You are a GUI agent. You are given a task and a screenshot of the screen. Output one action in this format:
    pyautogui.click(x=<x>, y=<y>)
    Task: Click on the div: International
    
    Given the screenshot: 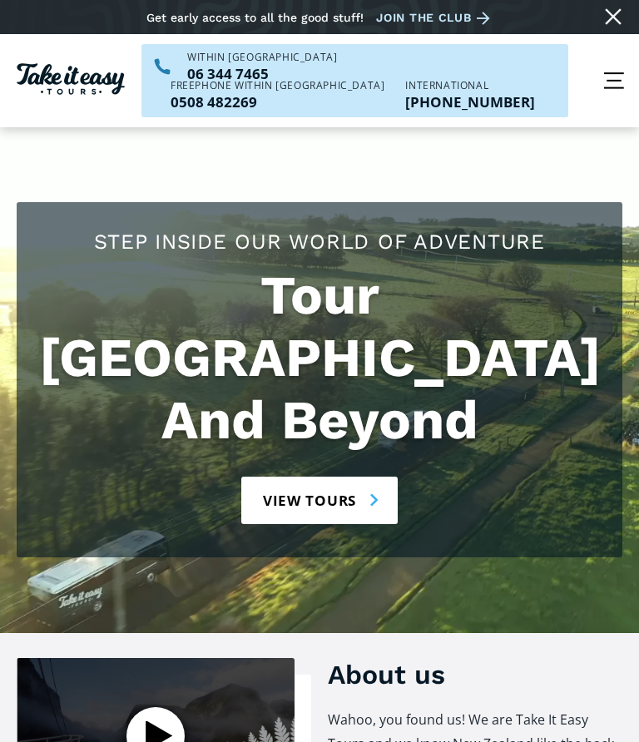 What is the action you would take?
    pyautogui.click(x=470, y=86)
    